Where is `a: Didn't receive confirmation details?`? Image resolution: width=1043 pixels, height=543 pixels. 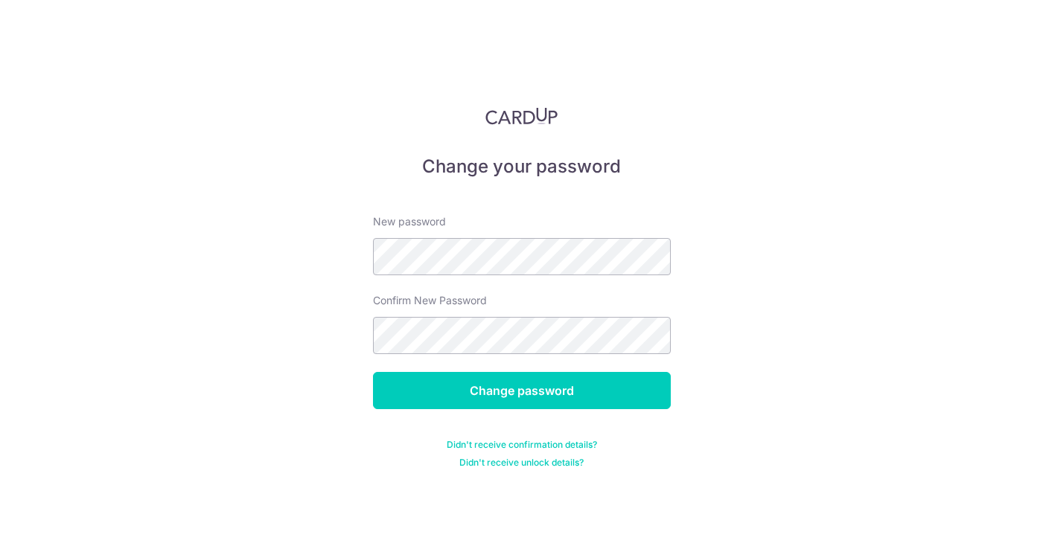
a: Didn't receive confirmation details? is located at coordinates (522, 445).